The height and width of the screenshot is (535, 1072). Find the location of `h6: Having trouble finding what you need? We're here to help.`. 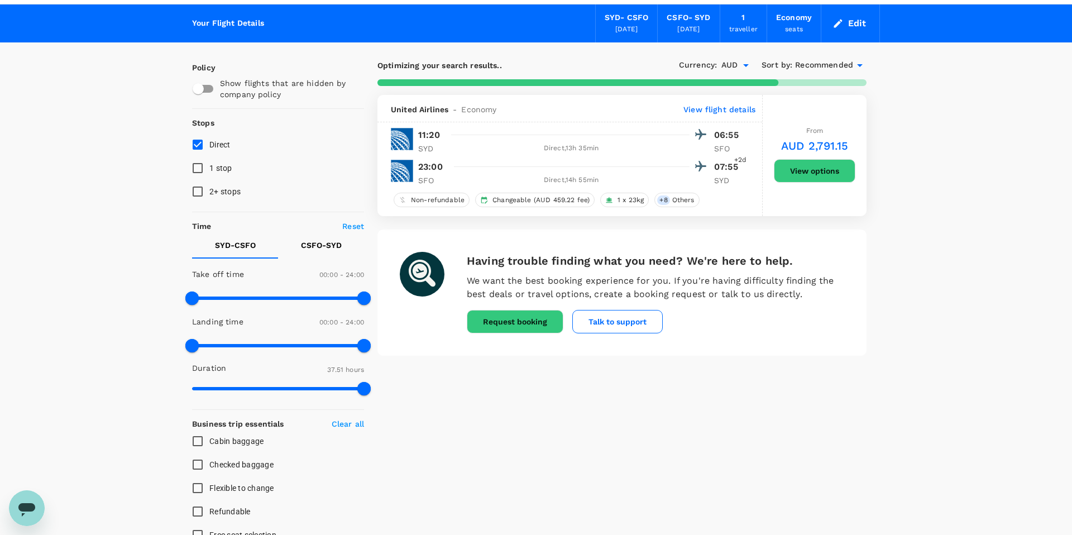

h6: Having trouble finding what you need? We're here to help. is located at coordinates (656, 261).